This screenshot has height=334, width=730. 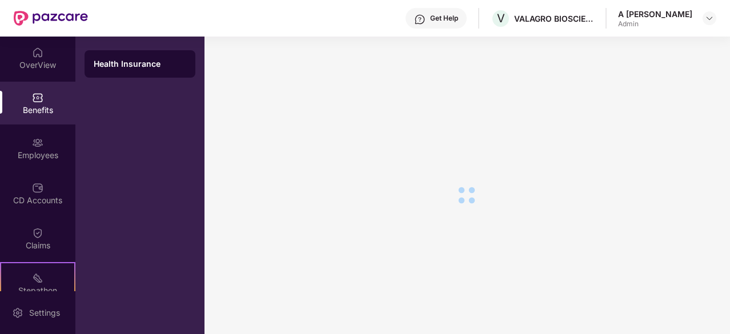 I want to click on img: New Pazcare Logo, so click(x=51, y=18).